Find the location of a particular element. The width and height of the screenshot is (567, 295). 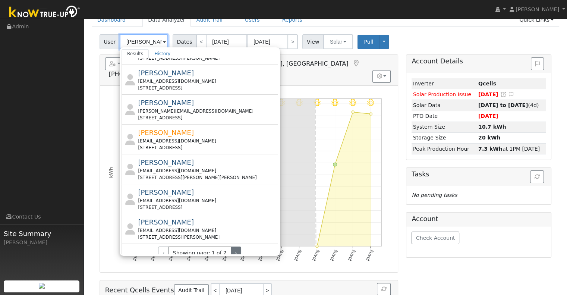

td: Storage Size is located at coordinates (444, 137).